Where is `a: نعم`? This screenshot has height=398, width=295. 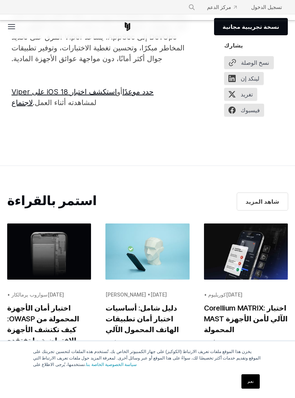 a: نعم is located at coordinates (250, 381).